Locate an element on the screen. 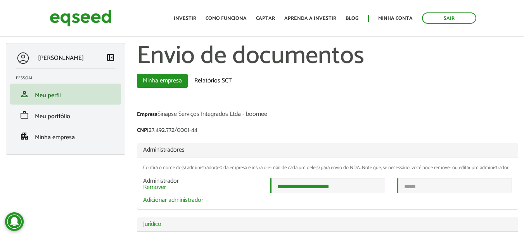 The width and height of the screenshot is (524, 236). a: Colapsar menu is located at coordinates (111, 58).